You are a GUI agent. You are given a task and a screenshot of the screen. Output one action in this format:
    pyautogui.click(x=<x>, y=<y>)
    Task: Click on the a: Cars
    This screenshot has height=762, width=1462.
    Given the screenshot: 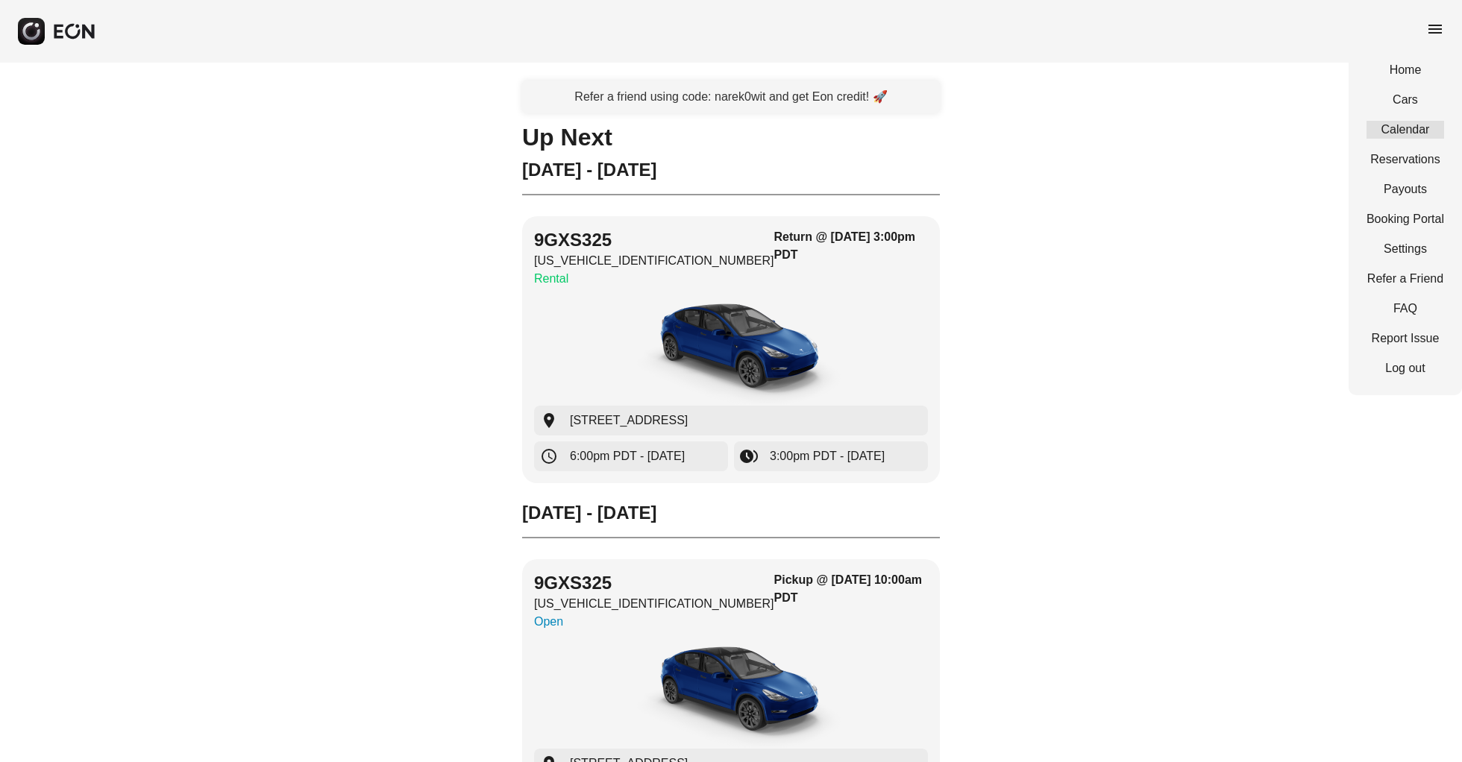 What is the action you would take?
    pyautogui.click(x=1405, y=100)
    